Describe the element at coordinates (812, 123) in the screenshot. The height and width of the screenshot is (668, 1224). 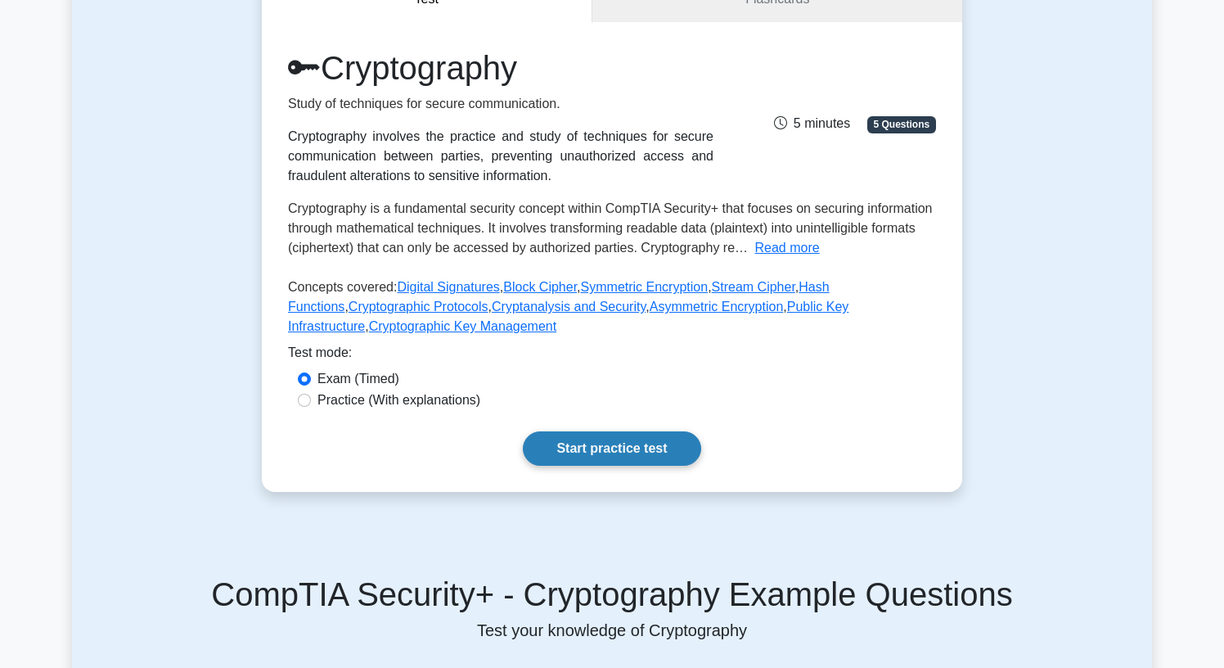
I see `span: 5 minutes` at that location.